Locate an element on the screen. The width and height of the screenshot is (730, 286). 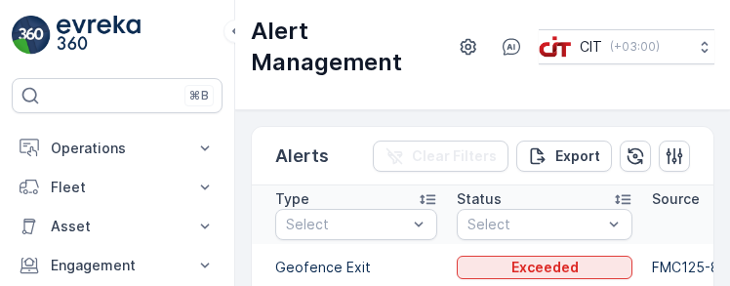
p: Fleet is located at coordinates (117, 187).